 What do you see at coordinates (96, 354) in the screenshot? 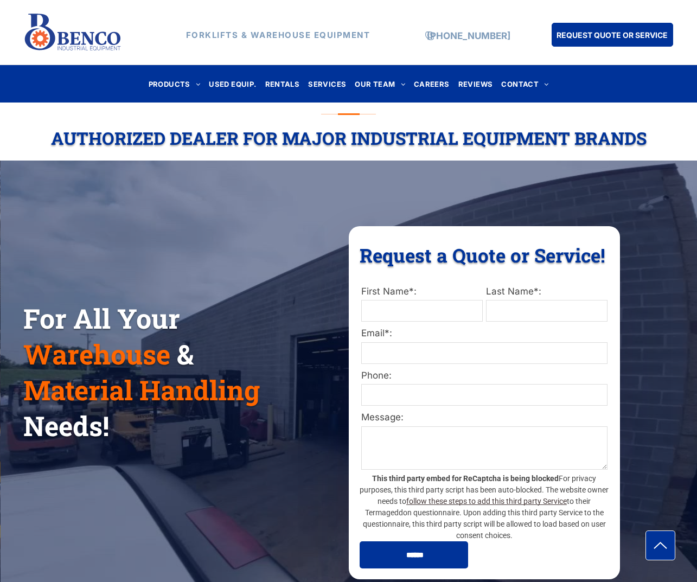
I see `span: Warehouse` at bounding box center [96, 354].